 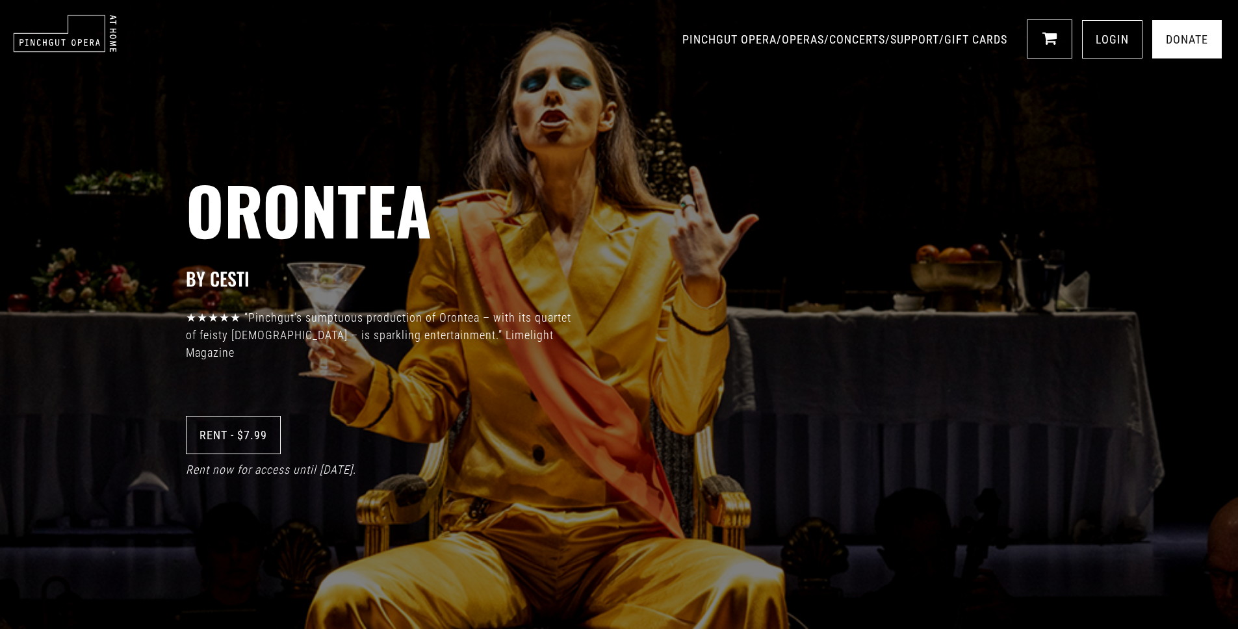 I want to click on a: Donate, so click(x=1187, y=39).